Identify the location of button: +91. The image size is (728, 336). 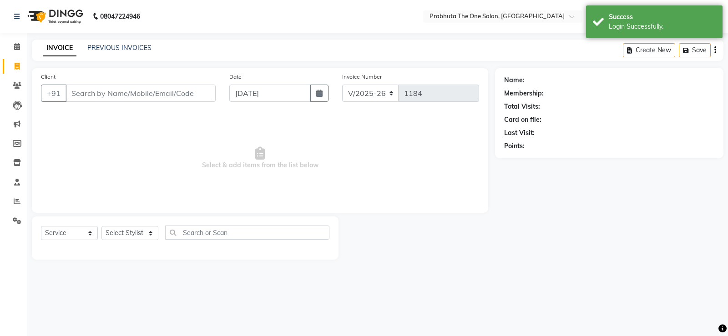
(54, 93).